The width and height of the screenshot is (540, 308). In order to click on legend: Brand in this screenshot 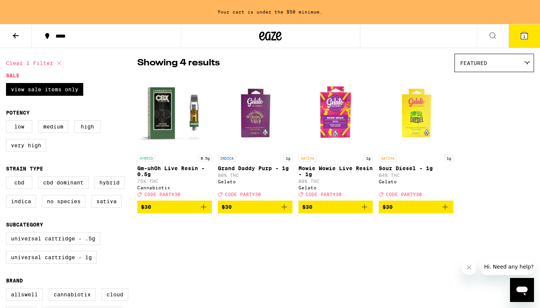, I will do `click(14, 280)`.